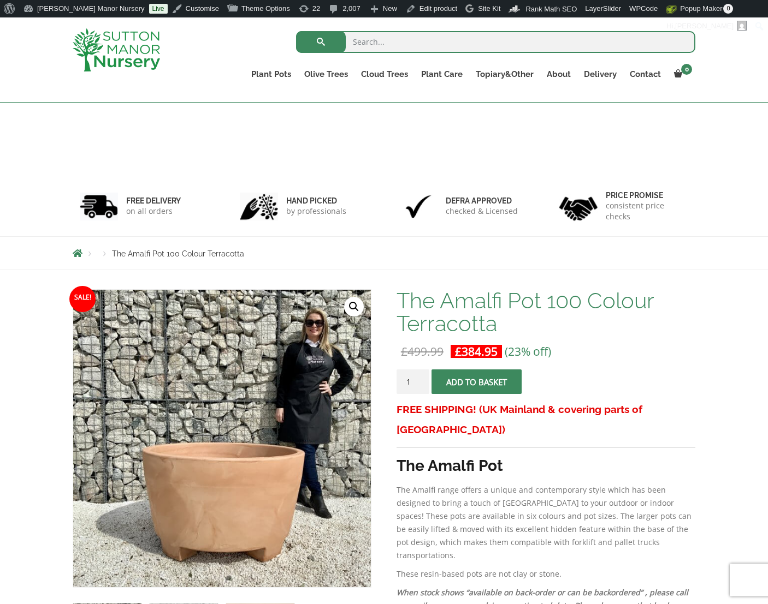 Image resolution: width=768 pixels, height=604 pixels. I want to click on a: Topiary&Other, so click(504, 74).